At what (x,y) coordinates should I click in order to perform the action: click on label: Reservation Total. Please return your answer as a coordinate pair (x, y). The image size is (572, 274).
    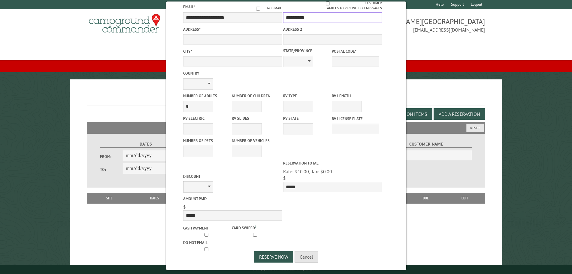
    Looking at the image, I should click on (332, 163).